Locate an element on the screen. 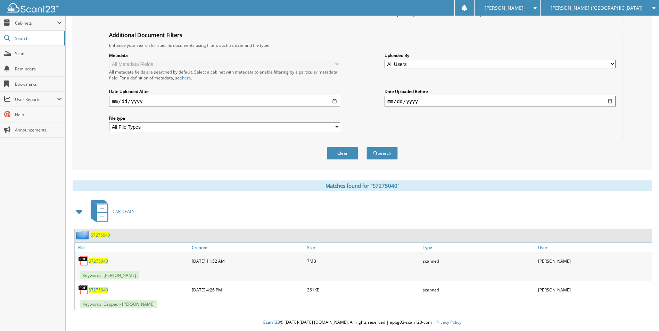 The height and width of the screenshot is (331, 659). a: Privacy Policy is located at coordinates (448, 322).